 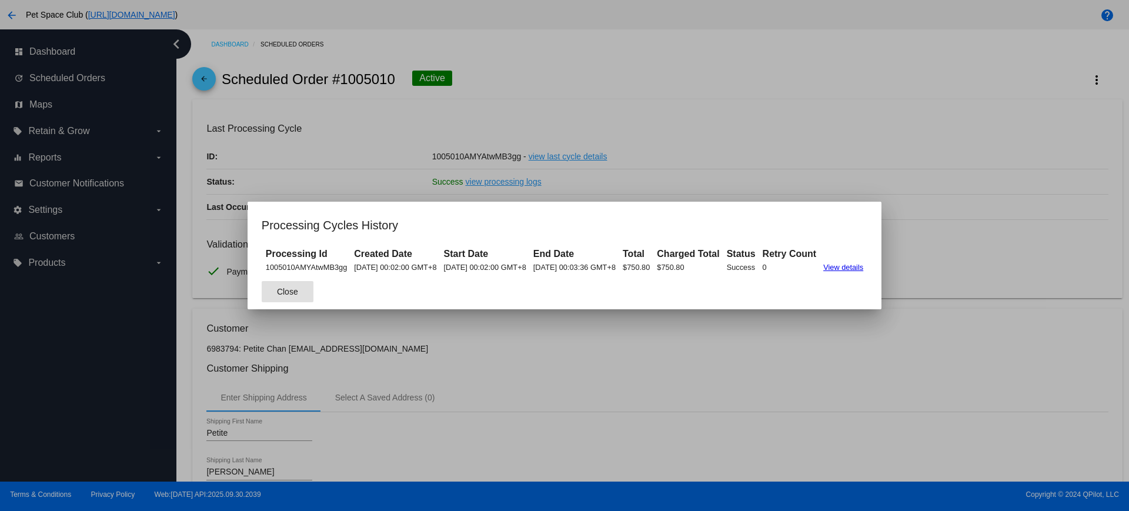 I want to click on span: Close, so click(x=287, y=292).